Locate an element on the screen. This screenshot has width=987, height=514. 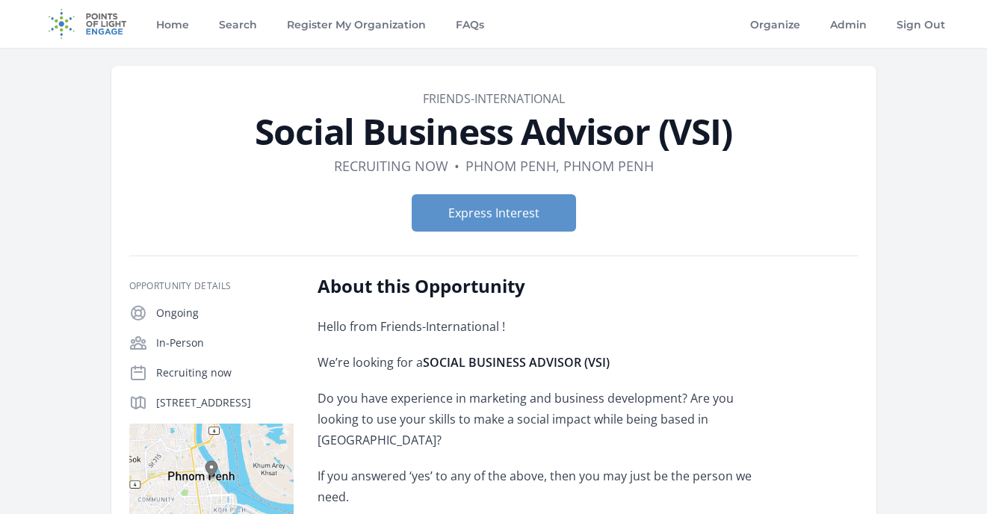
a: Friends-International is located at coordinates (494, 99).